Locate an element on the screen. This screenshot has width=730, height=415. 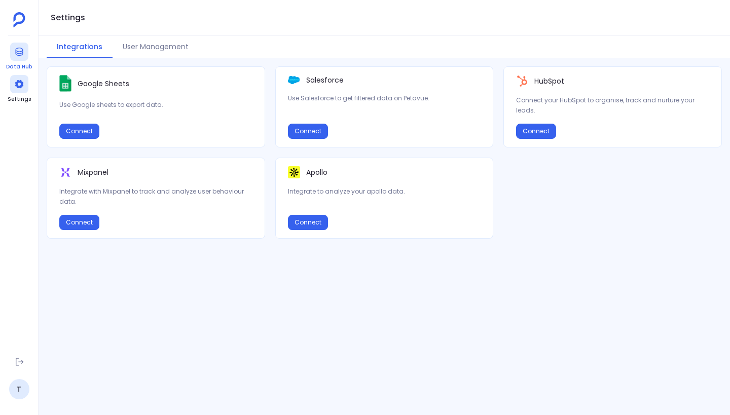
p: Use Salesforce to get filtered data on Petavue. is located at coordinates (384, 98).